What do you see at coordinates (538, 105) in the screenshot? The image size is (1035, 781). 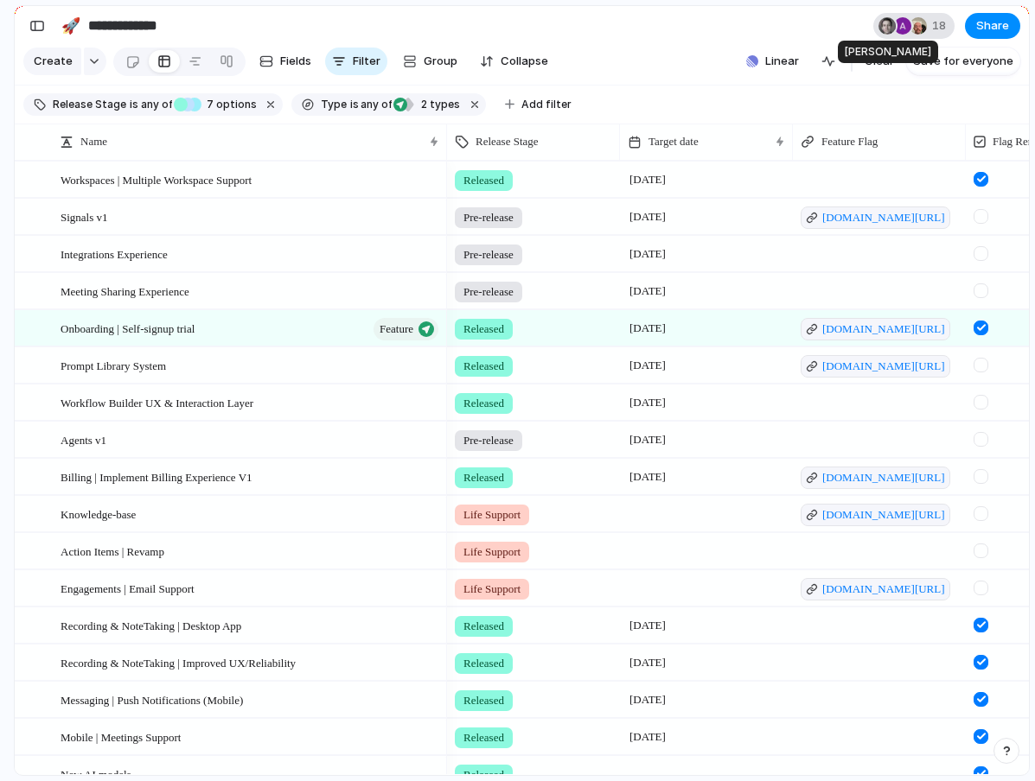 I see `button: Add filter` at bounding box center [538, 105].